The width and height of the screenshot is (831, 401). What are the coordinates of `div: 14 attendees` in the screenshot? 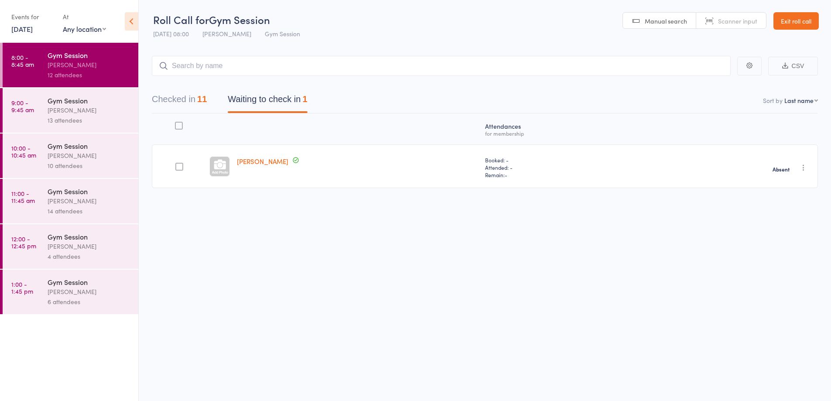 It's located at (89, 211).